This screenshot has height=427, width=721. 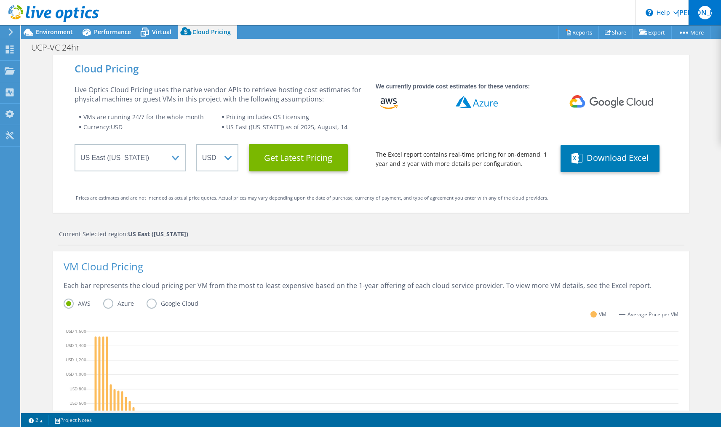 I want to click on span: Pricing includes OS Licensing, so click(x=267, y=117).